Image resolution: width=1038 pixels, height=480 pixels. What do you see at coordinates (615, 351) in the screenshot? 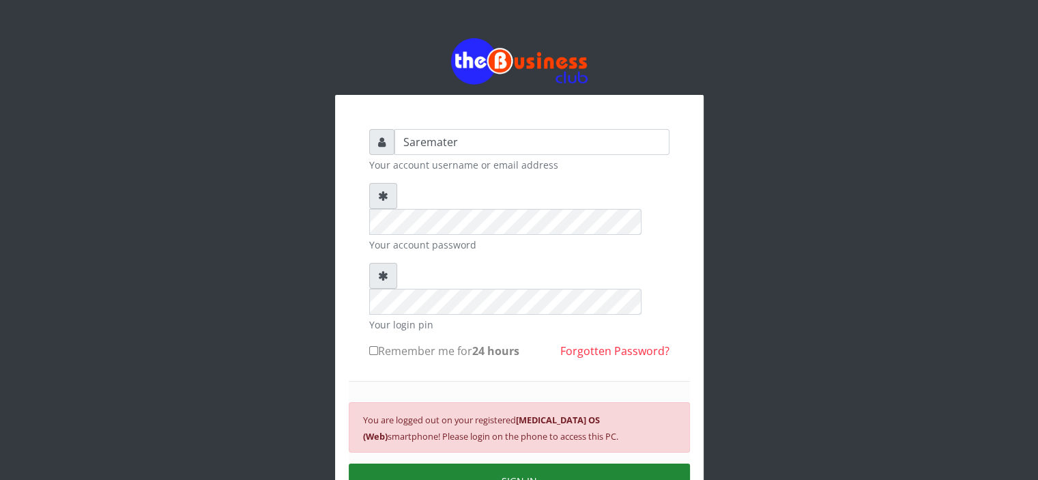
I see `a: Forgotten Password?` at bounding box center [615, 351].